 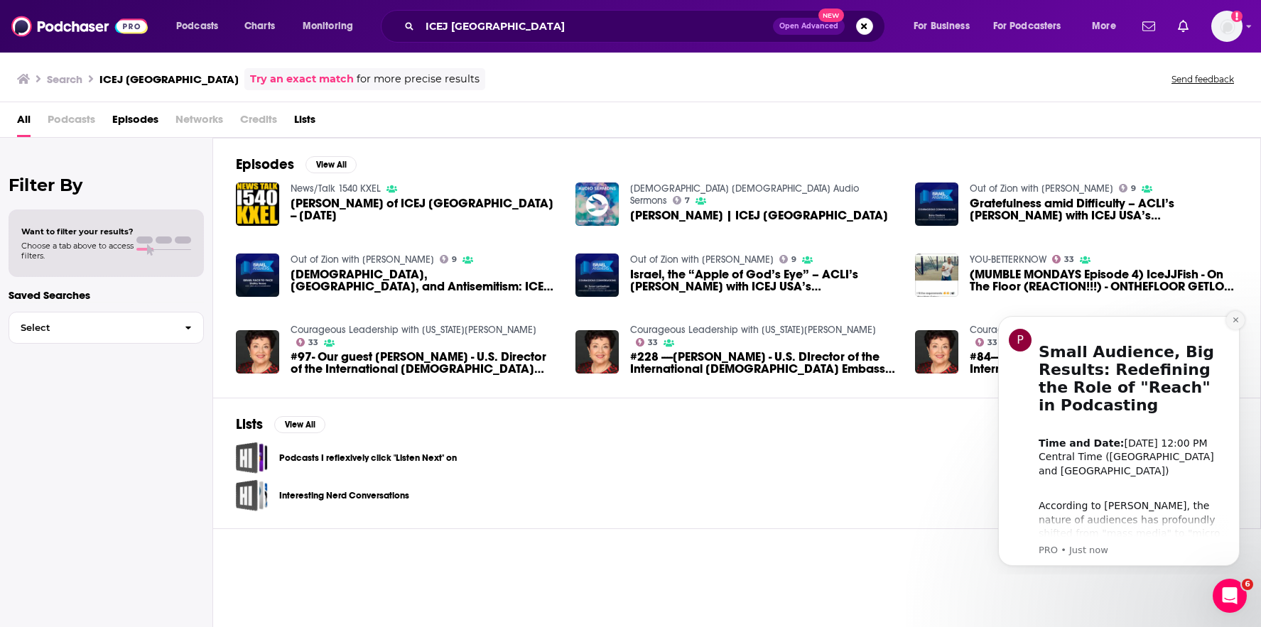 I want to click on button: Dismiss notification, so click(x=259, y=17).